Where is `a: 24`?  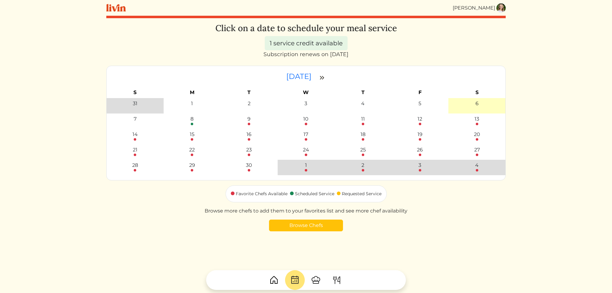 a: 24 is located at coordinates (306, 151).